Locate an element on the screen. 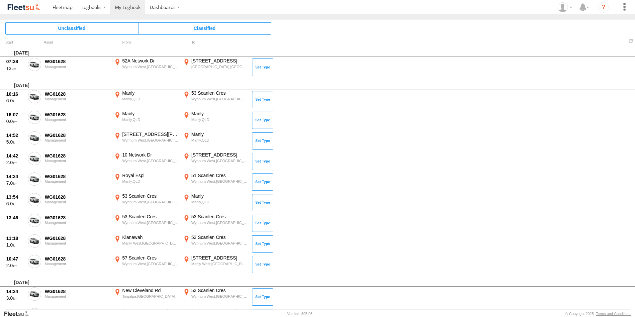 The height and width of the screenshot is (317, 635). div: 7.0 is located at coordinates (15, 183).